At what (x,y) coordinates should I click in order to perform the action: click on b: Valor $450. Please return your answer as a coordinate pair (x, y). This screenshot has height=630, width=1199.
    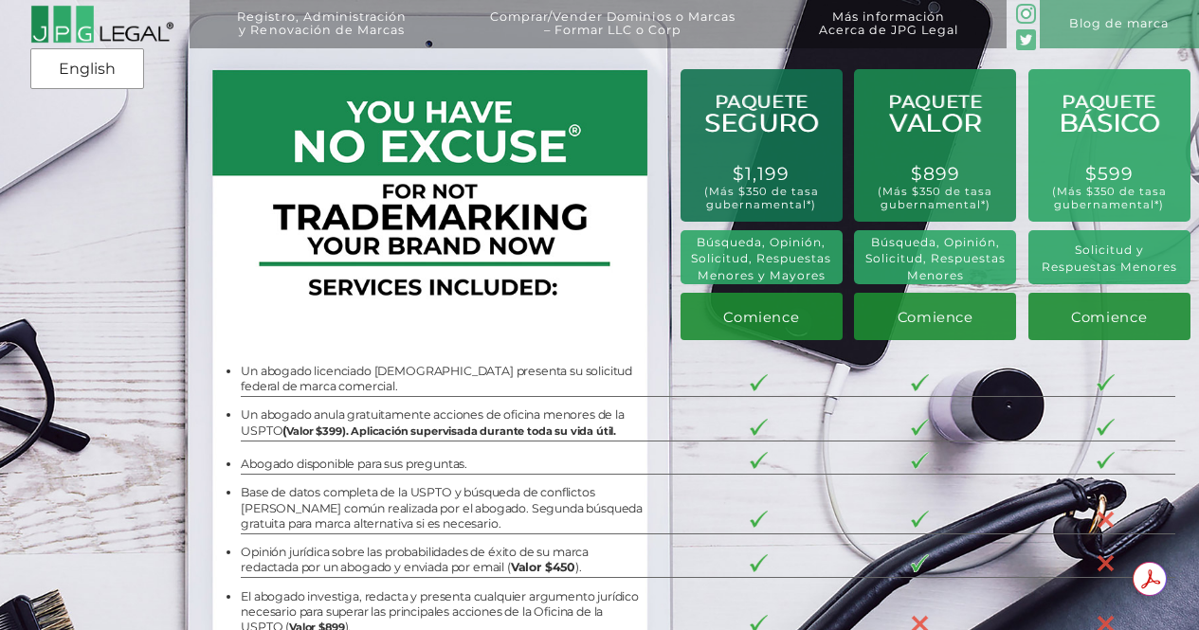
    Looking at the image, I should click on (543, 567).